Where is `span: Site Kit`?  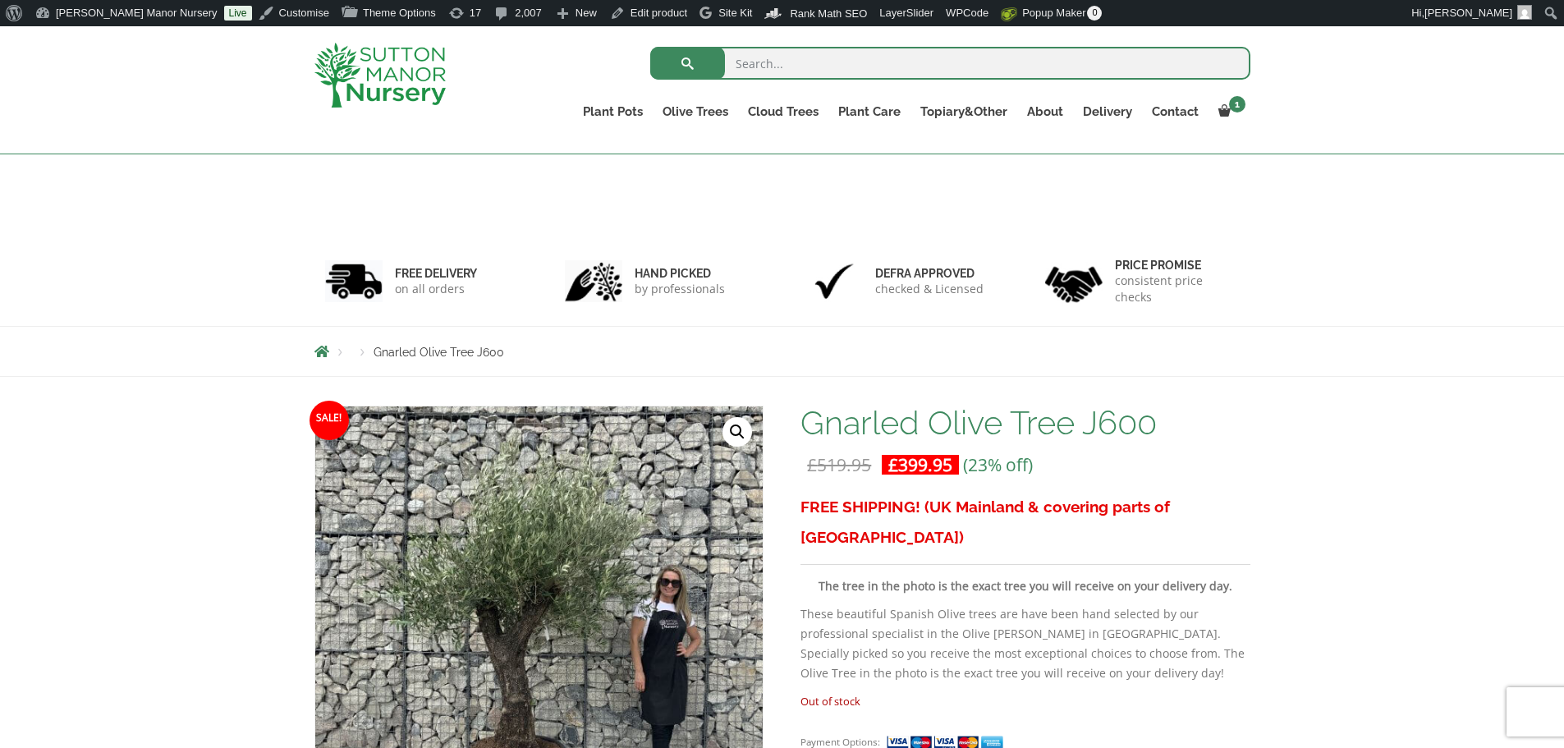 span: Site Kit is located at coordinates (735, 12).